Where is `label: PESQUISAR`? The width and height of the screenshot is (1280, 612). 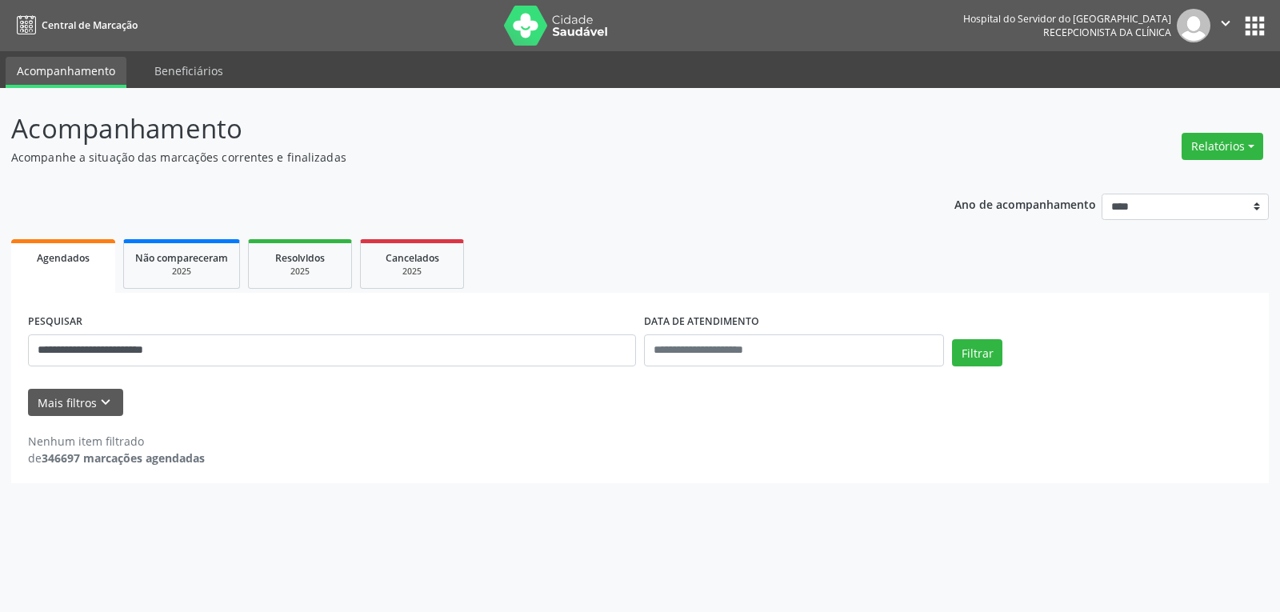 label: PESQUISAR is located at coordinates (55, 322).